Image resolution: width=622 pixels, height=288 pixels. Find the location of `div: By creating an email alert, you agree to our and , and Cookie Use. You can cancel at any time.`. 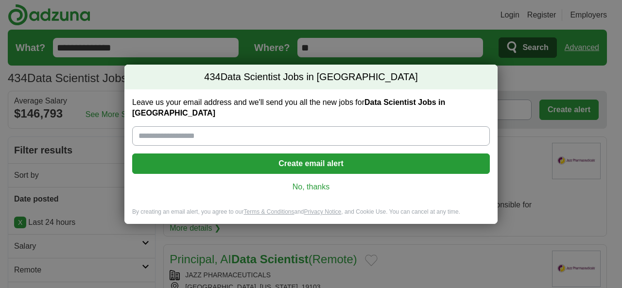

div: By creating an email alert, you agree to our and , and Cookie Use. You can cancel at any time. is located at coordinates (311, 216).